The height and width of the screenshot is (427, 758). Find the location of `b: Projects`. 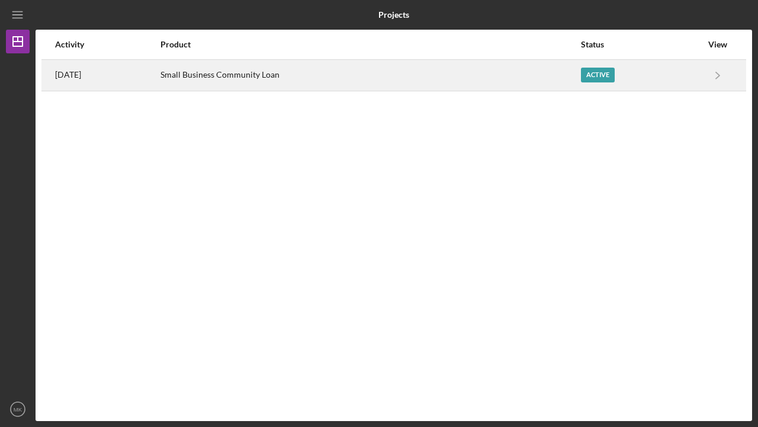

b: Projects is located at coordinates (394, 15).